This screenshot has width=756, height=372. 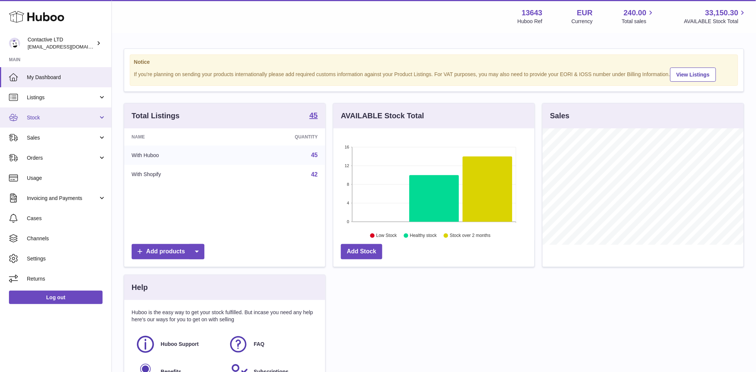 I want to click on span: Orders, so click(x=62, y=158).